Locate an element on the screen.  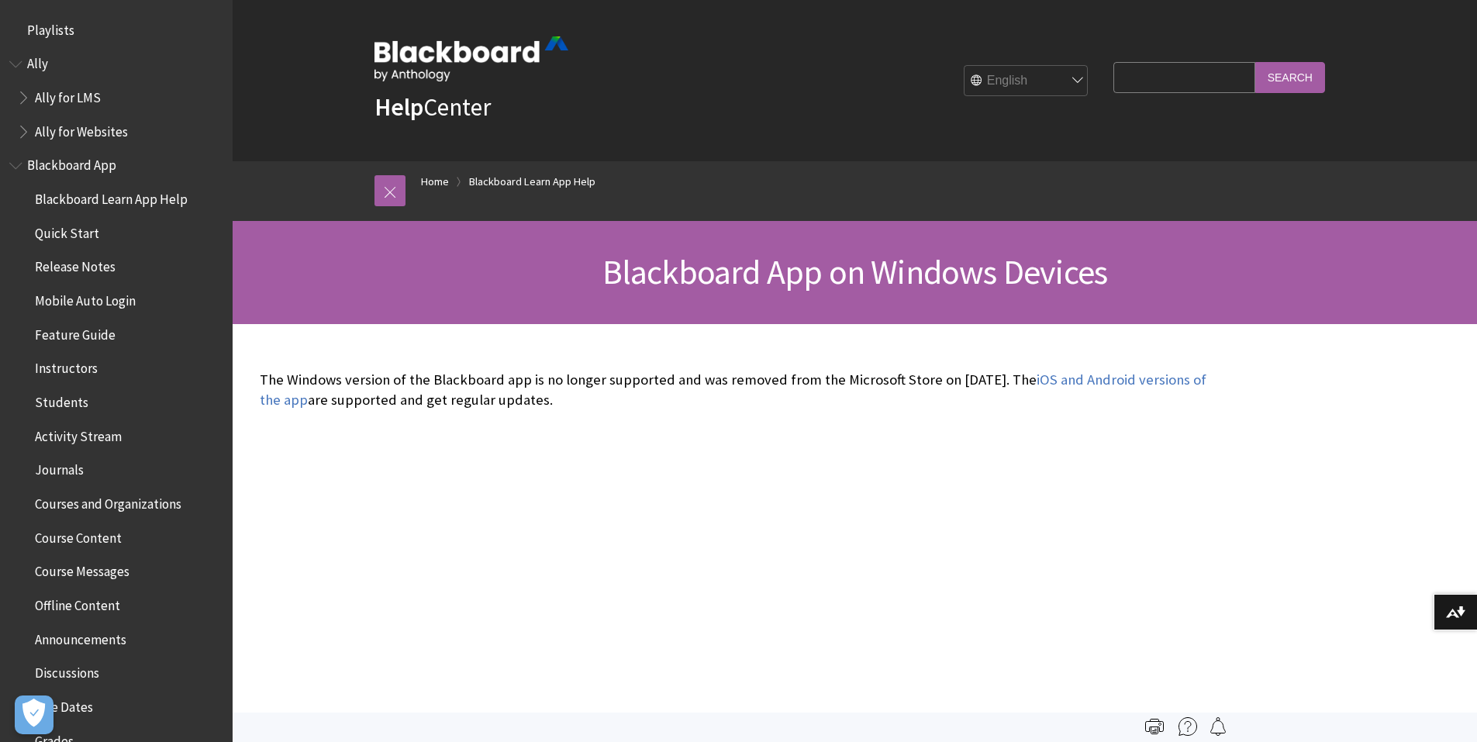
span: Ally is located at coordinates (37, 61).